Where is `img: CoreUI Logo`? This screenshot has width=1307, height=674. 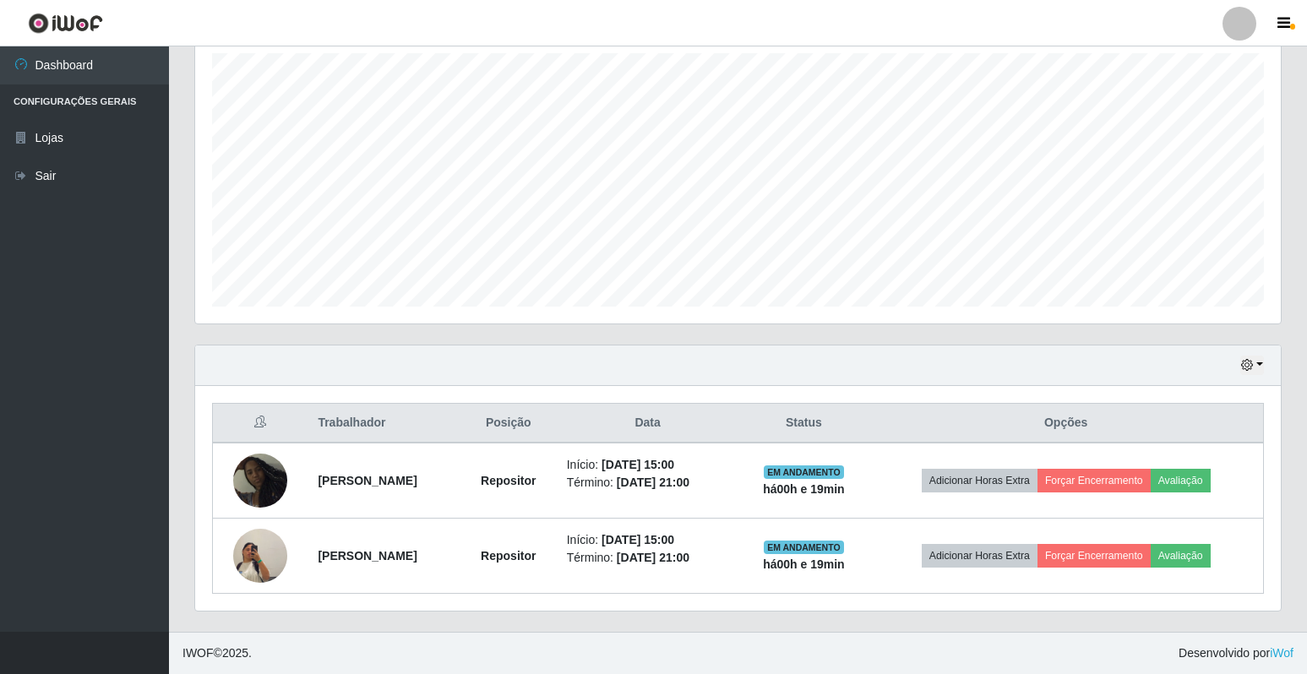
img: CoreUI Logo is located at coordinates (65, 23).